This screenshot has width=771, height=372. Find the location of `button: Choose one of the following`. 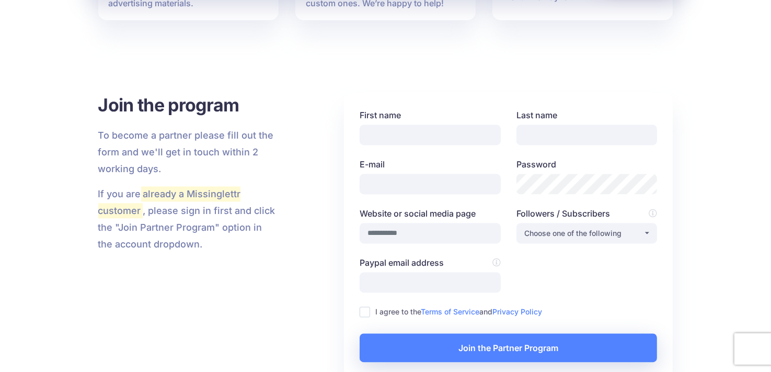

button: Choose one of the following is located at coordinates (587, 233).